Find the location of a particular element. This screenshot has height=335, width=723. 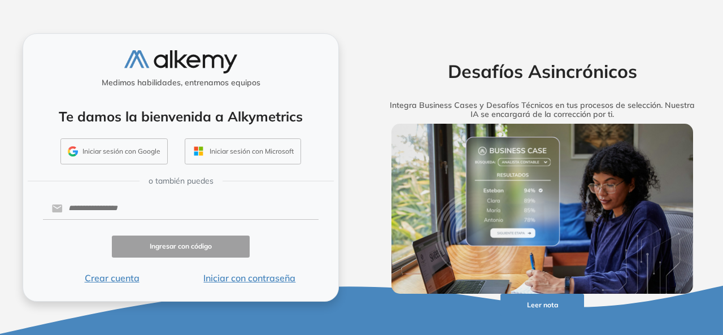

h5: Medimos habilidades, entrenamos equipos is located at coordinates (181, 82).